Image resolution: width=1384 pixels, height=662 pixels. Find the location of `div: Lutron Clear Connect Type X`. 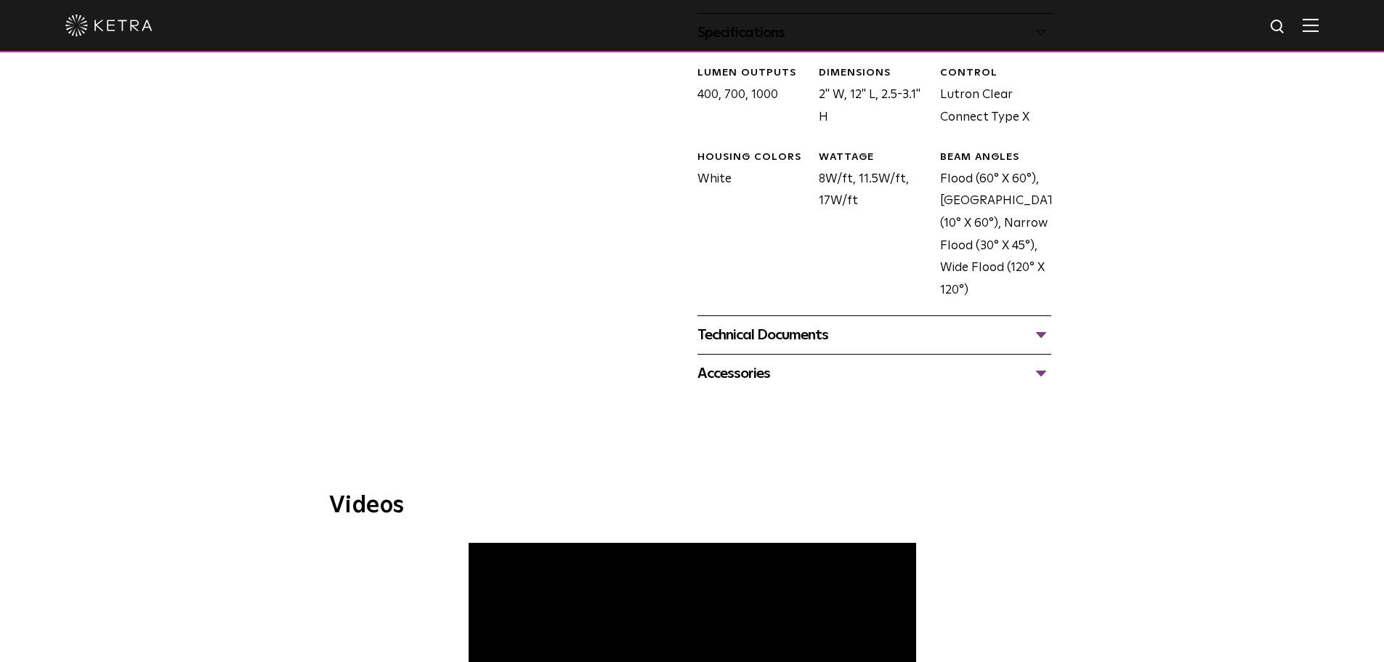

div: Lutron Clear Connect Type X is located at coordinates (989, 97).